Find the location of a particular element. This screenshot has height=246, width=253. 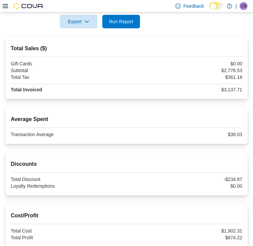

div: Transaction Average is located at coordinates (68, 134).